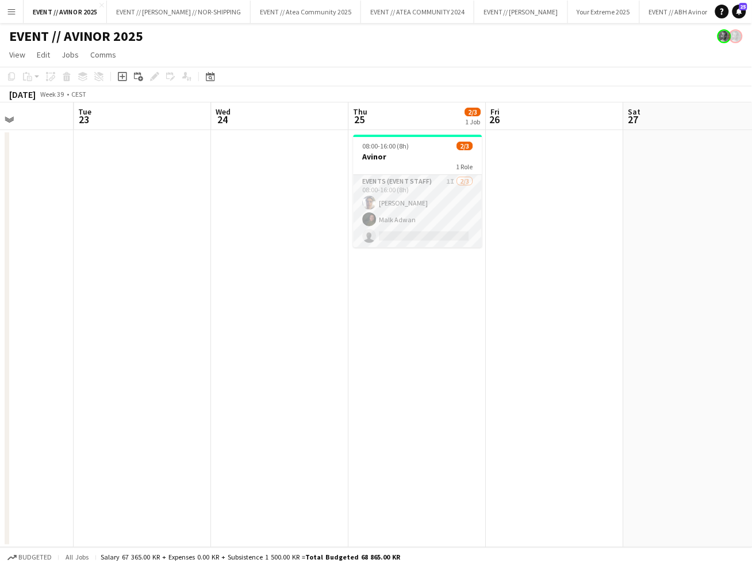  Describe the element at coordinates (85, 119) in the screenshot. I see `span: 23` at that location.